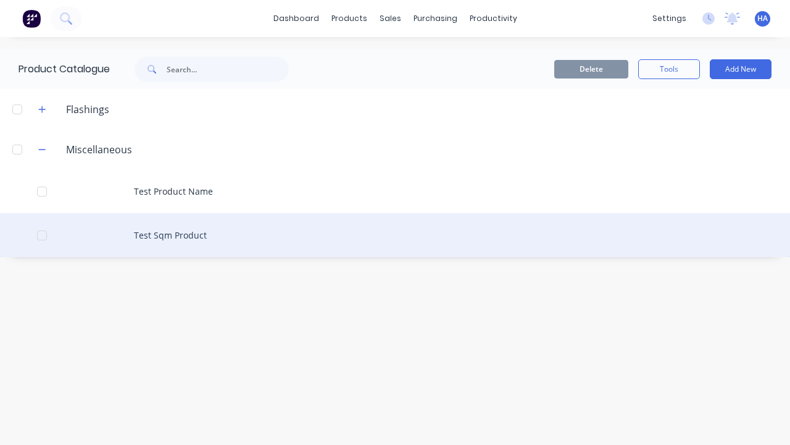  I want to click on button: Tools, so click(669, 69).